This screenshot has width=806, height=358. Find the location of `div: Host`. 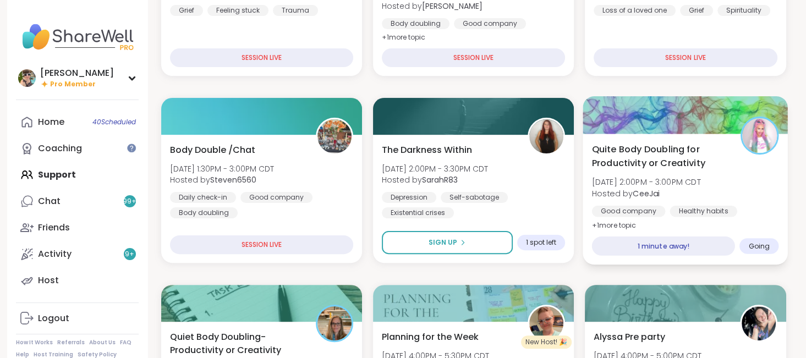

div: Host is located at coordinates (48, 281).